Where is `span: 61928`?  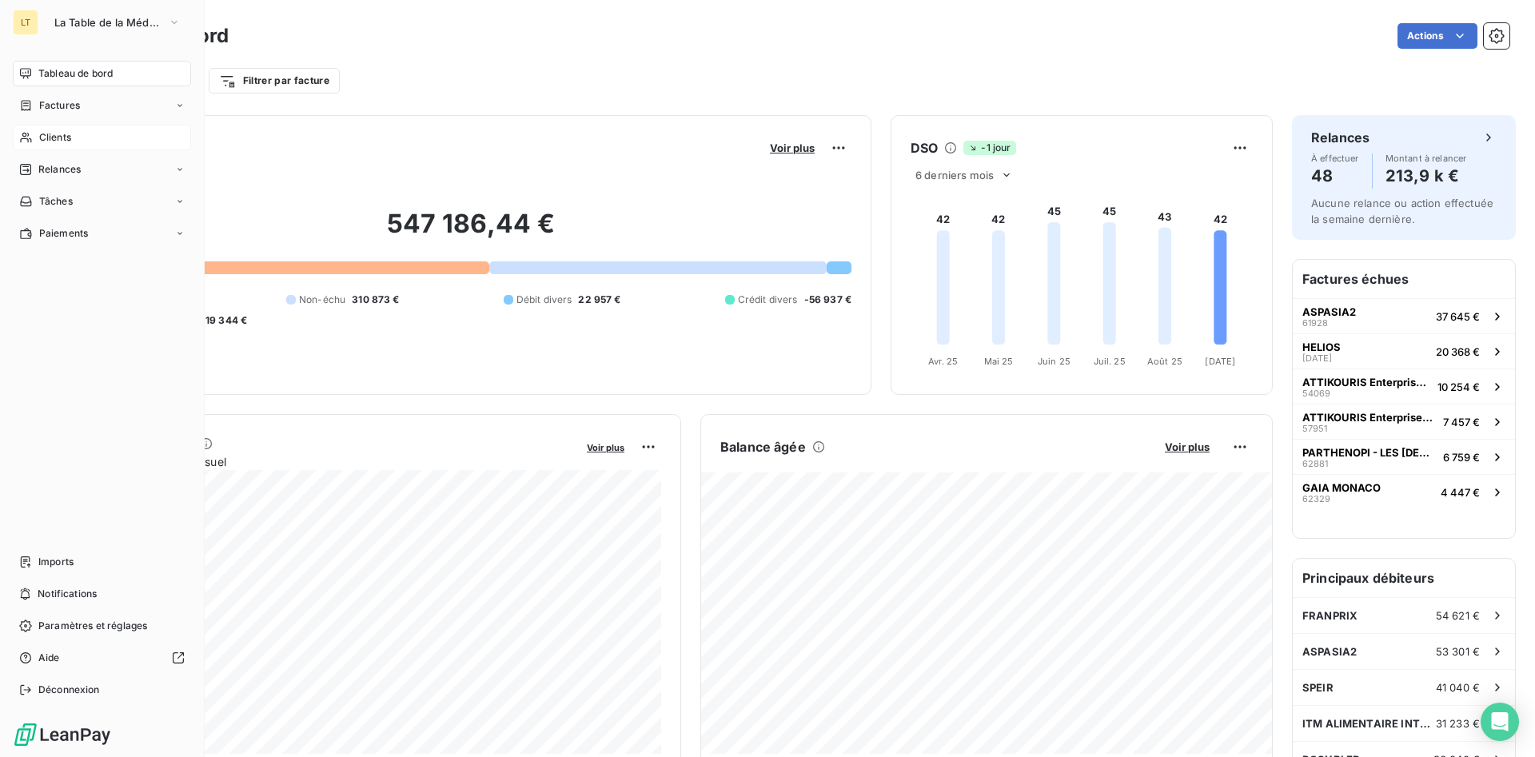
span: 61928 is located at coordinates (1316, 323).